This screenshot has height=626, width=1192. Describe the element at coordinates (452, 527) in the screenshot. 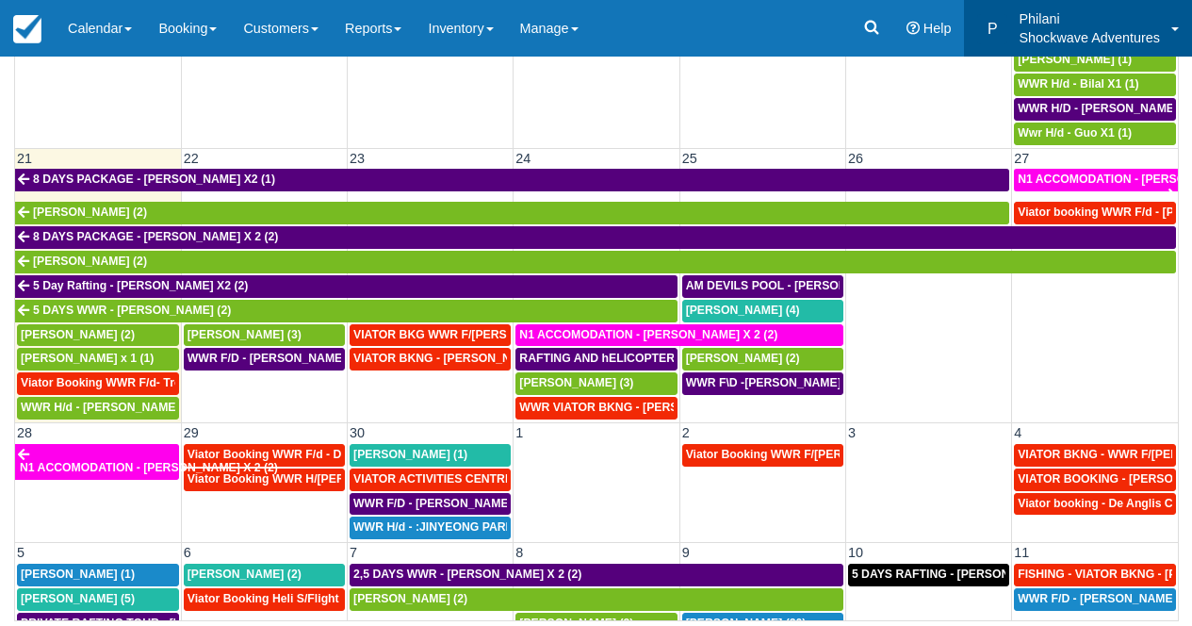

I see `span: WWR H/d - :JINYEONG PARK X 4 (4)` at that location.